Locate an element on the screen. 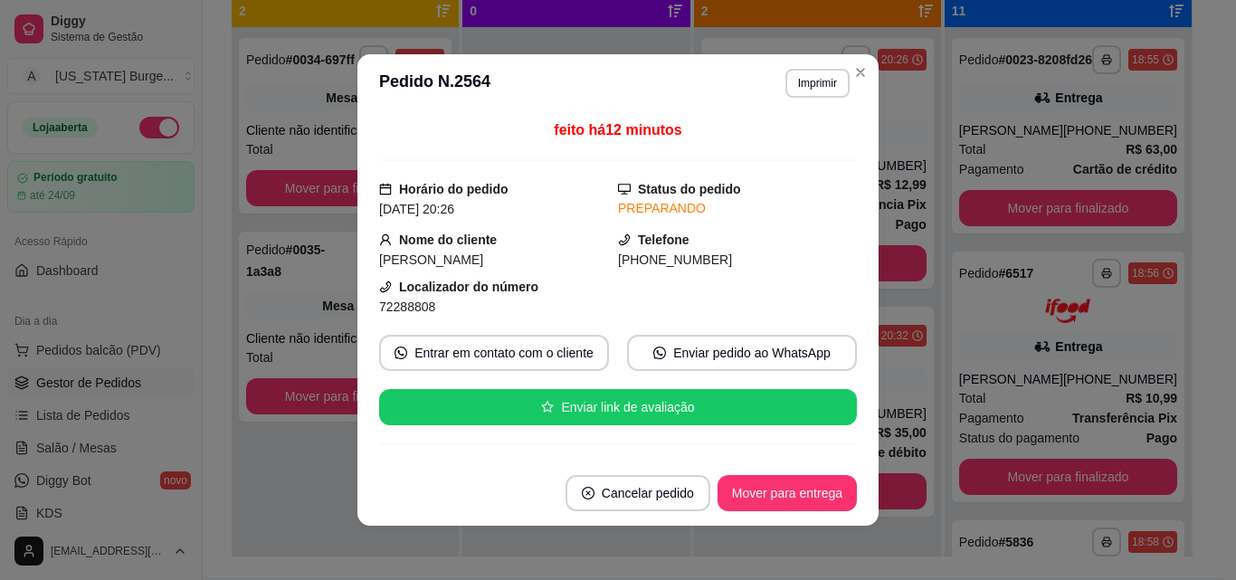 This screenshot has width=1236, height=580. span: 72288808 is located at coordinates (407, 307).